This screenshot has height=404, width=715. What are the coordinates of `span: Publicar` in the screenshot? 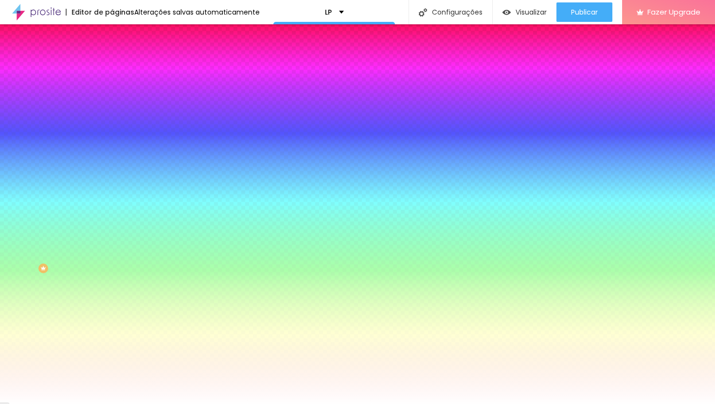 It's located at (584, 12).